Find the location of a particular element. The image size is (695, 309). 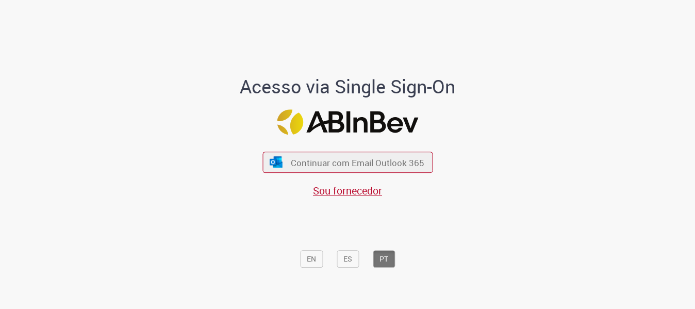

a: Sou fornecedor is located at coordinates (347, 190).